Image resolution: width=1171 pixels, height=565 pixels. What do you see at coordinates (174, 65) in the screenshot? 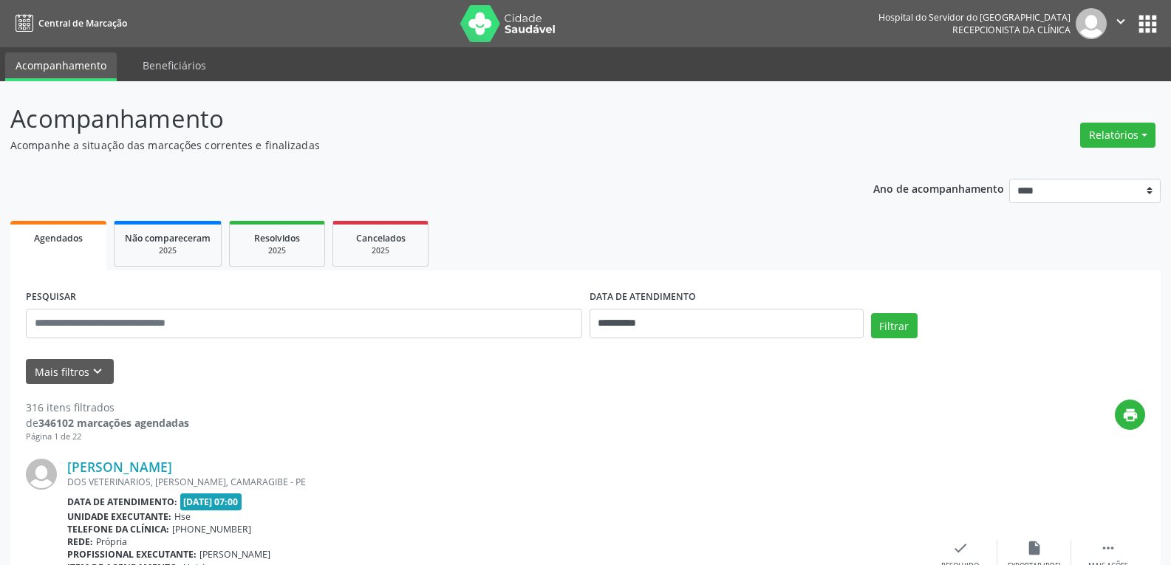
I see `a: Beneficiários` at bounding box center [174, 65].